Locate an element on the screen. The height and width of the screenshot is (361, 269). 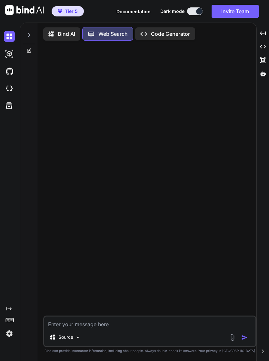
img: icon is located at coordinates (245, 338).